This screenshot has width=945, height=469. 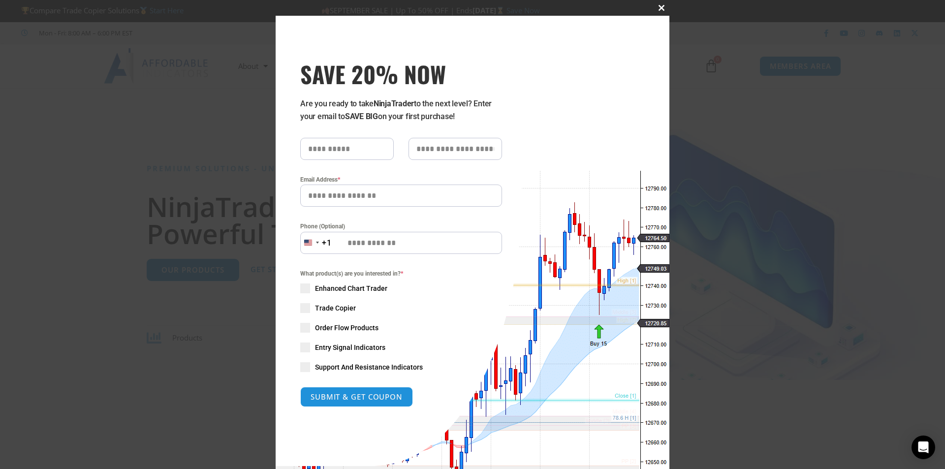 I want to click on div: Open Intercom Messenger, so click(x=923, y=447).